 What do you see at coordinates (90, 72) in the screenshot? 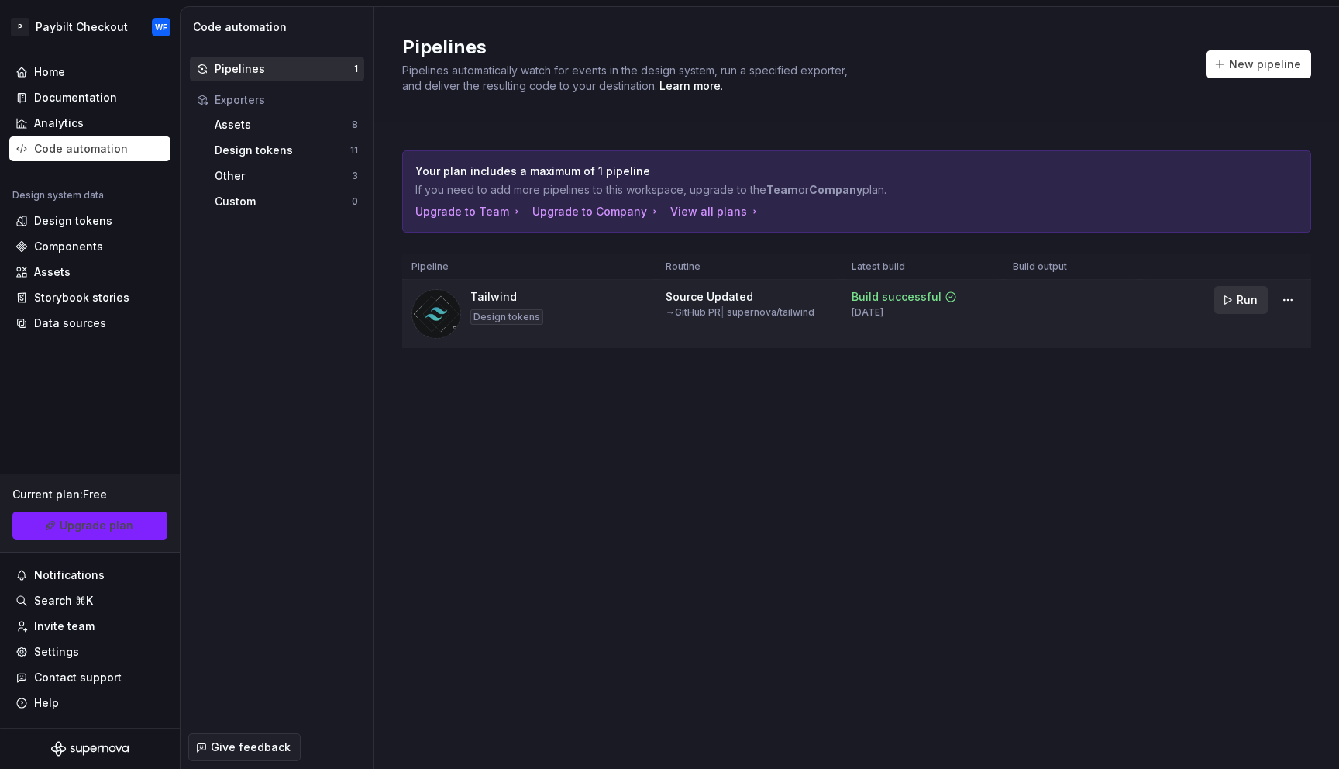
I see `a: Home` at bounding box center [90, 72].